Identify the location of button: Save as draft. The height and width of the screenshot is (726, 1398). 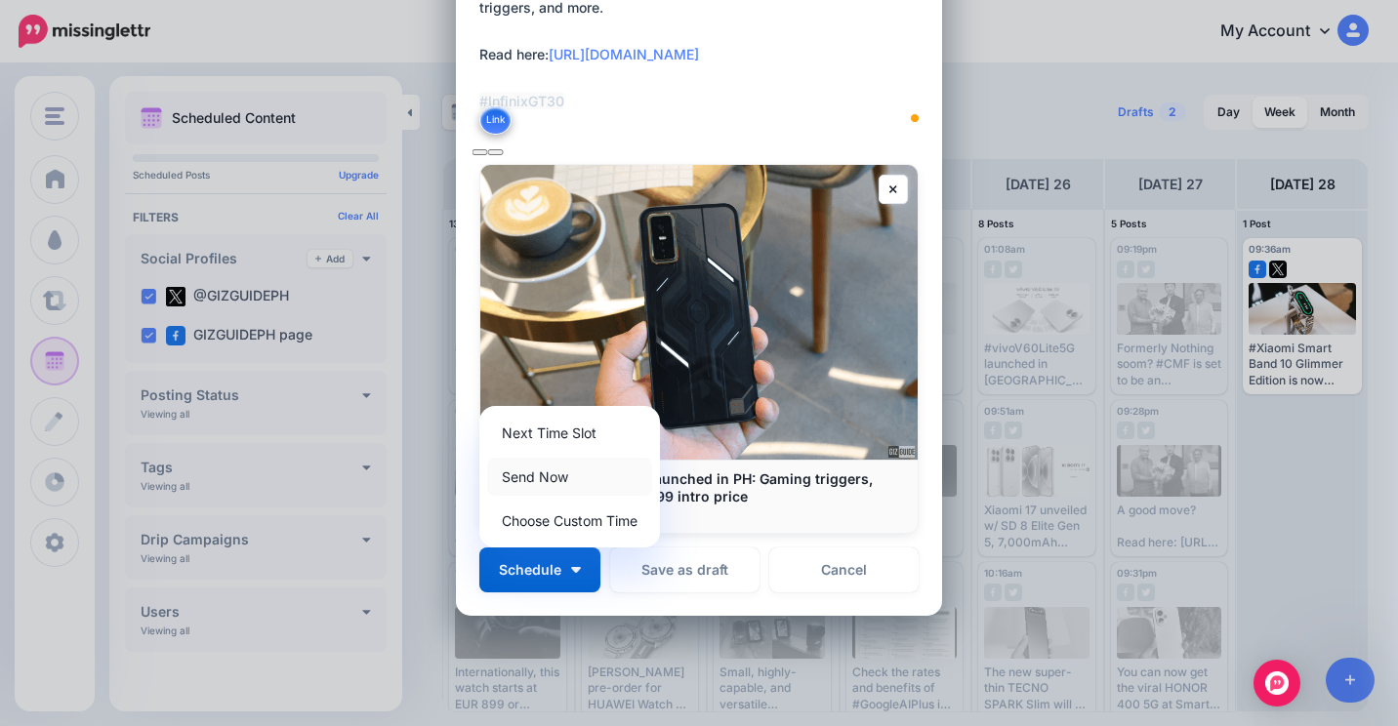
(684, 570).